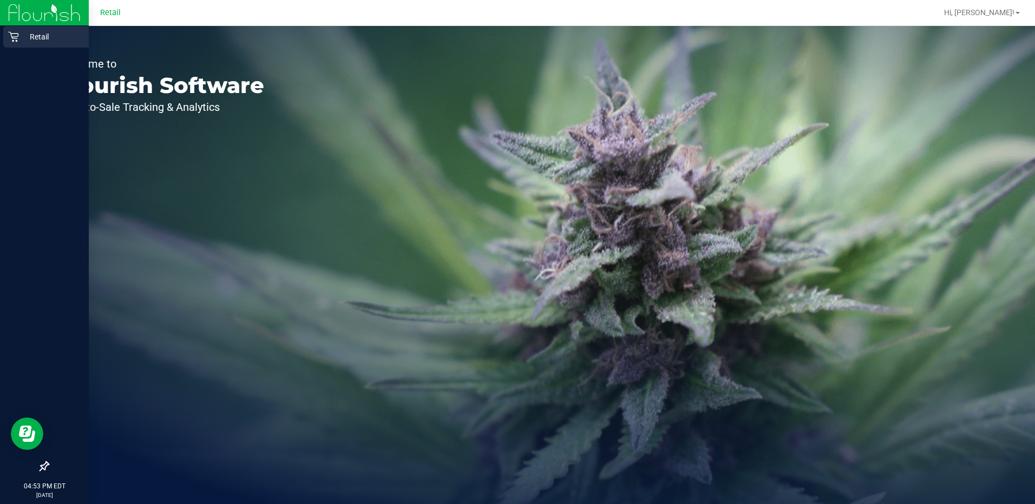  I want to click on p: Flourish Software, so click(161, 86).